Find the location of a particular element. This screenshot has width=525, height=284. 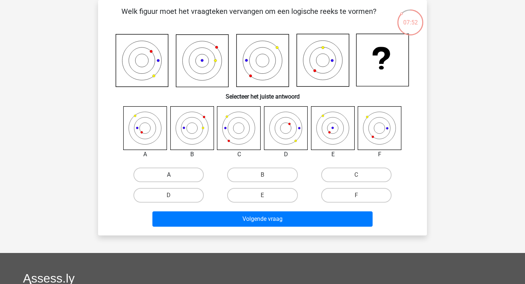

label: B is located at coordinates (262, 175).